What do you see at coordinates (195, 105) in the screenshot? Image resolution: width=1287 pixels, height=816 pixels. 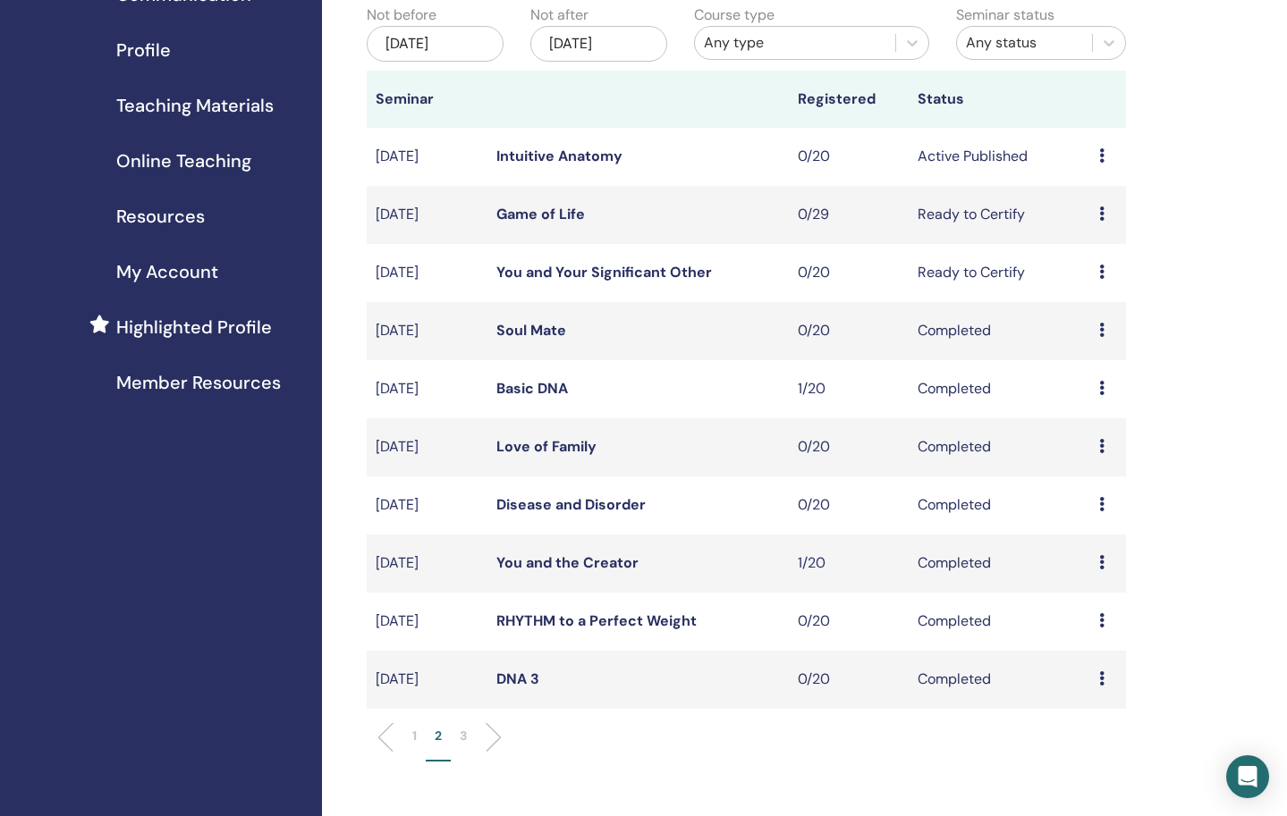 I see `span: Teaching Materials` at bounding box center [195, 105].